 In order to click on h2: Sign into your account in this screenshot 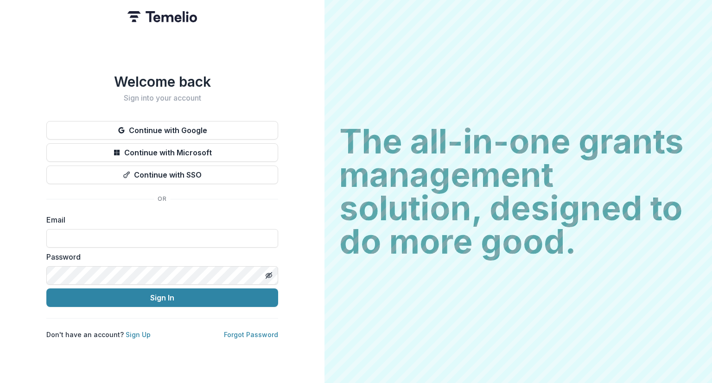, I will do `click(162, 98)`.